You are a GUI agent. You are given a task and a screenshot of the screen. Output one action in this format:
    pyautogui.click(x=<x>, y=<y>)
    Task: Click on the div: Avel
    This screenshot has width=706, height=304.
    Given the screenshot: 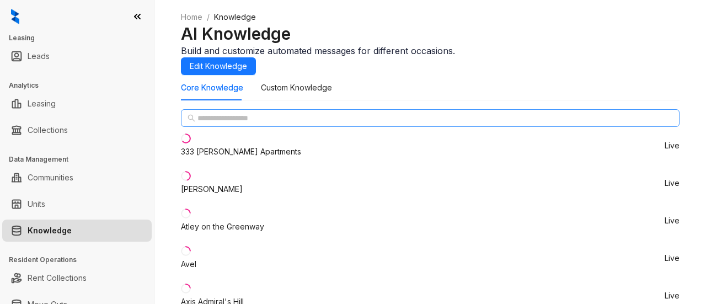 What is the action you would take?
    pyautogui.click(x=189, y=264)
    